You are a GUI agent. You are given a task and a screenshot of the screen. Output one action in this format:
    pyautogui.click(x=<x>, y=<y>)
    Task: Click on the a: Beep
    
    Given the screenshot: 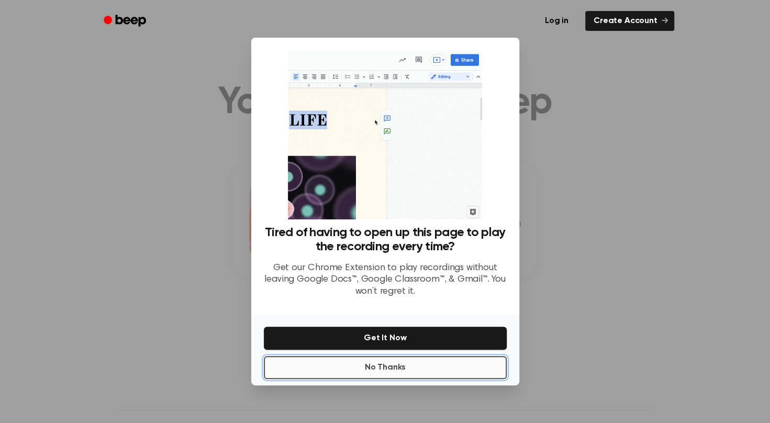 What is the action you would take?
    pyautogui.click(x=126, y=21)
    